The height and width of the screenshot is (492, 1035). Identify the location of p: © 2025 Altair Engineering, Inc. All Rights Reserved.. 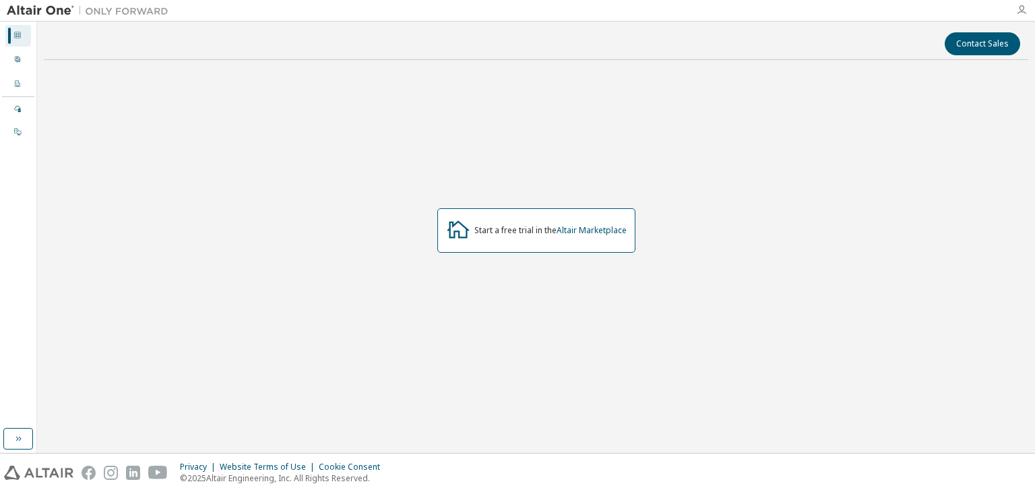
(284, 478).